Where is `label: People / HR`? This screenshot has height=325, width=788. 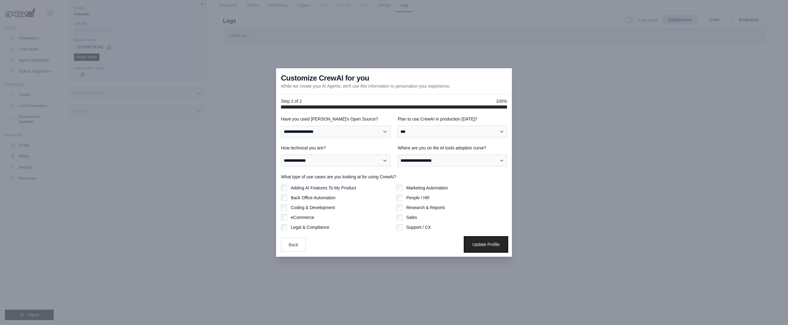 label: People / HR is located at coordinates (418, 197).